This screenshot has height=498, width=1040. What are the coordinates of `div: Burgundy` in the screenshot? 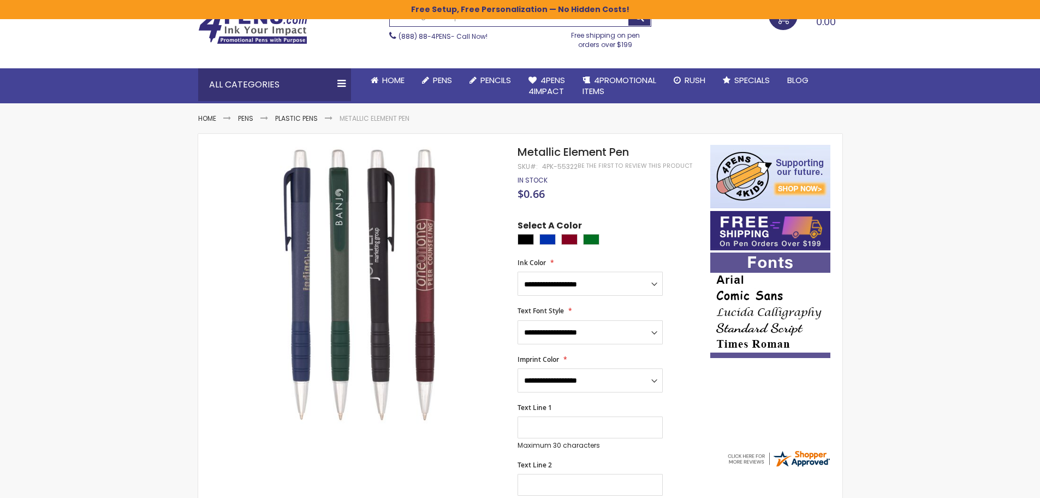 It's located at (570, 239).